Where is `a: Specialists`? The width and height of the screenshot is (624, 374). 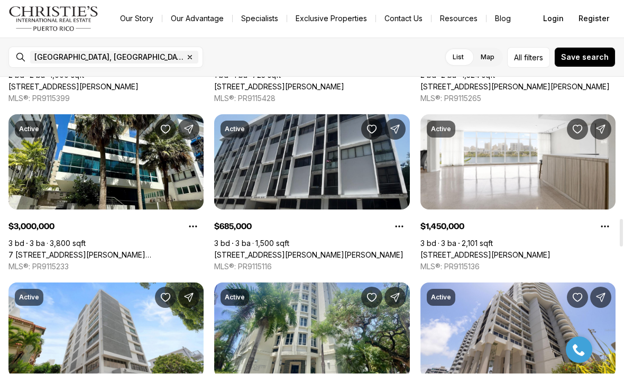
a: Specialists is located at coordinates (260, 19).